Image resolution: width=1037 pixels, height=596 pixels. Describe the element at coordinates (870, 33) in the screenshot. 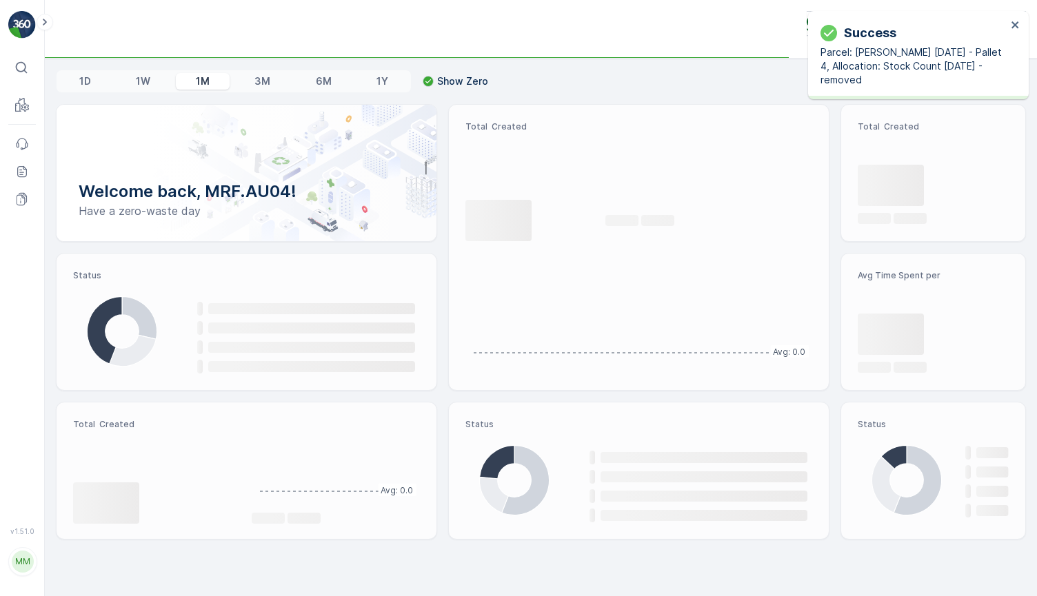

I see `p: Success` at that location.